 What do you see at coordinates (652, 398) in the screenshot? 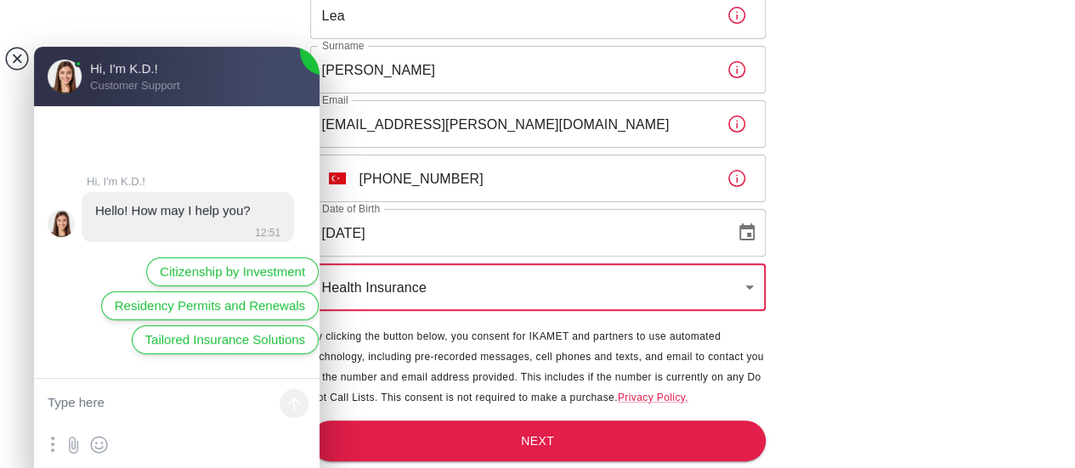
I see `a: Privacy Policy.` at bounding box center [652, 398].